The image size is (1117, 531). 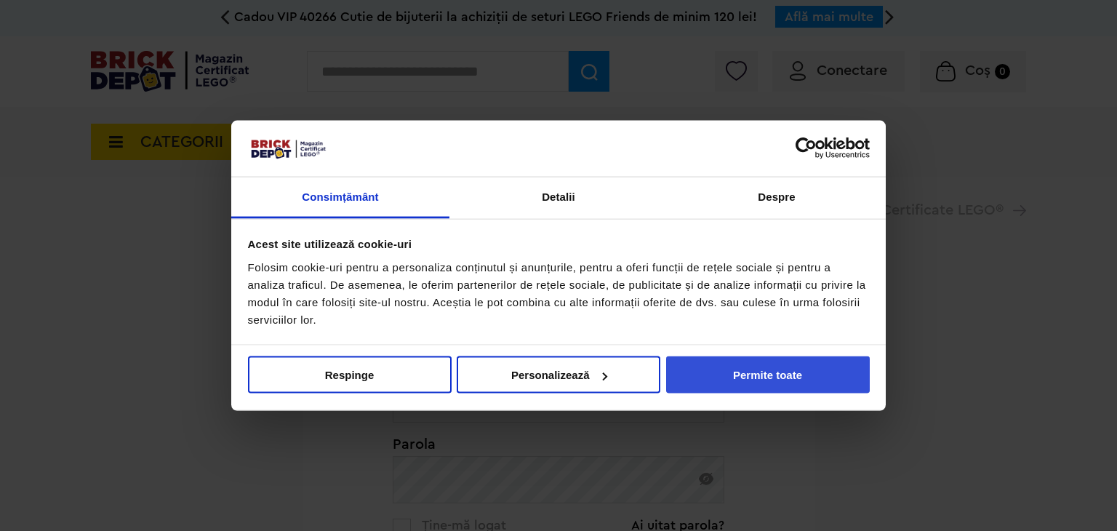 I want to click on button: Permite toate, so click(x=768, y=375).